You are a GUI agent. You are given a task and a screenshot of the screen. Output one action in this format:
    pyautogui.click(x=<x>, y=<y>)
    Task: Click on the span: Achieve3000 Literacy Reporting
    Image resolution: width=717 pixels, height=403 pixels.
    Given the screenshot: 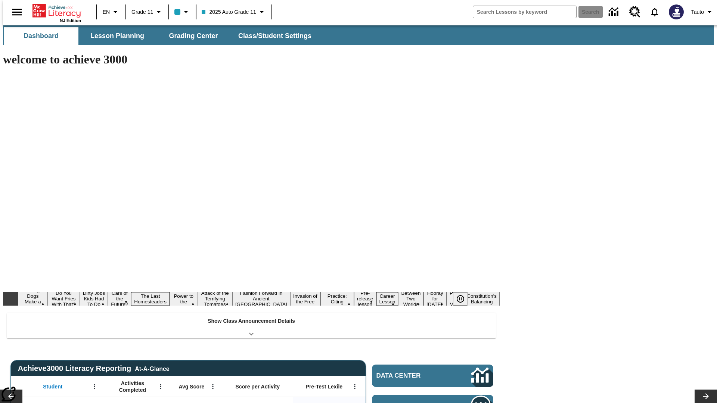 What is the action you would take?
    pyautogui.click(x=94, y=368)
    